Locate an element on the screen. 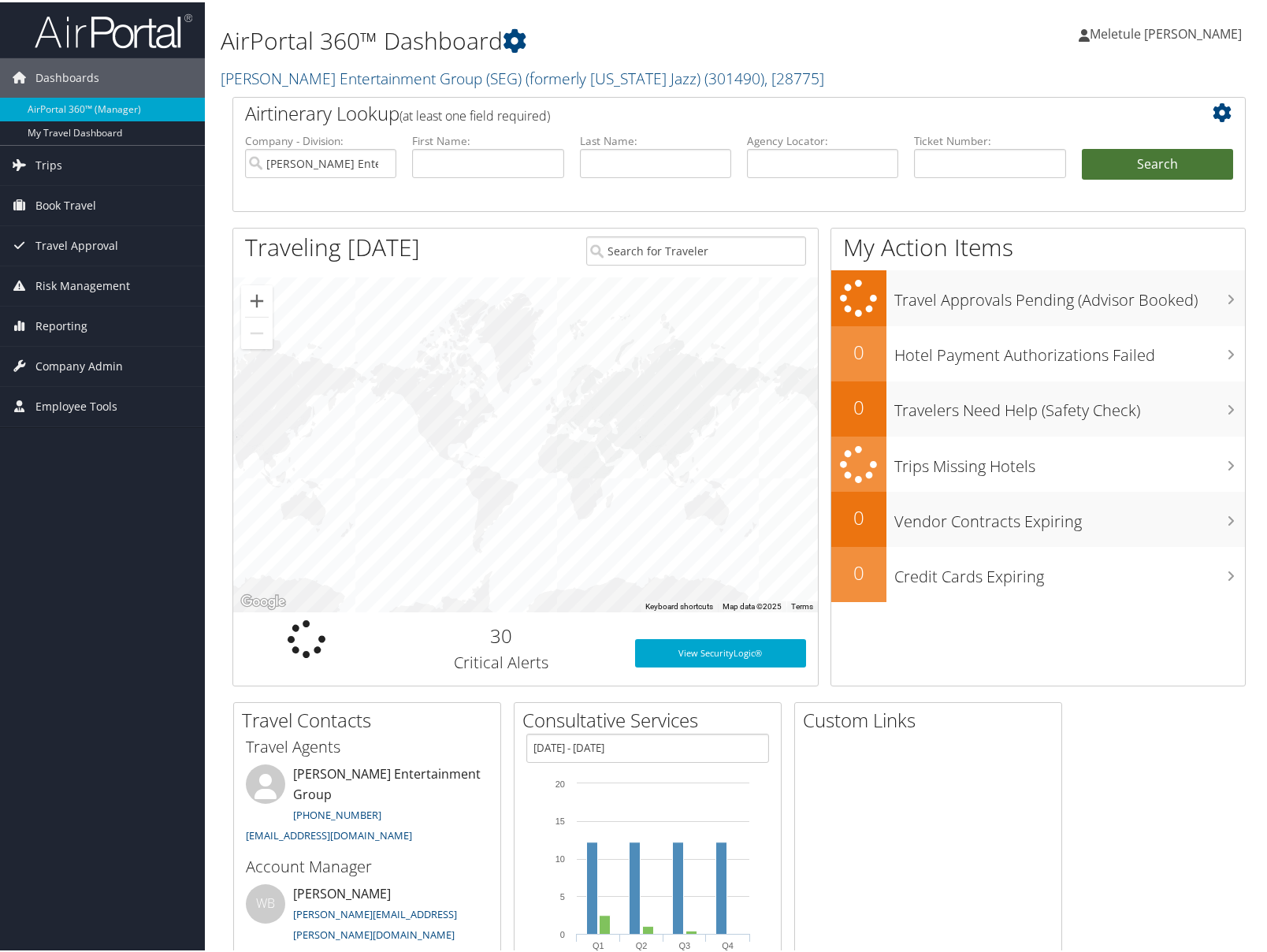 Image resolution: width=1267 pixels, height=952 pixels. h2: Custom Links is located at coordinates (932, 717).